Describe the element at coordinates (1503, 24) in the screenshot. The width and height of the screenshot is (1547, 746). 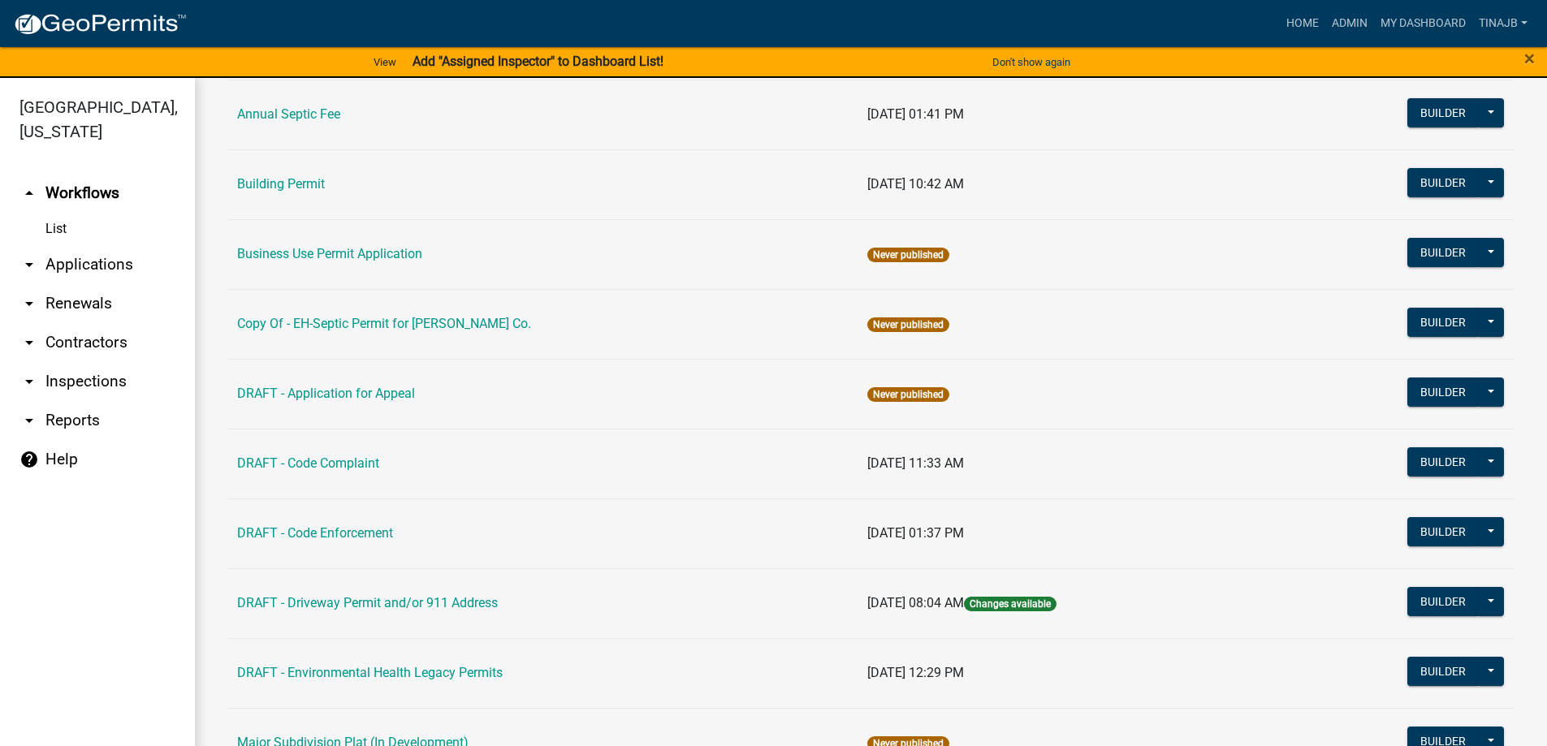
I see `a: Tinajb` at that location.